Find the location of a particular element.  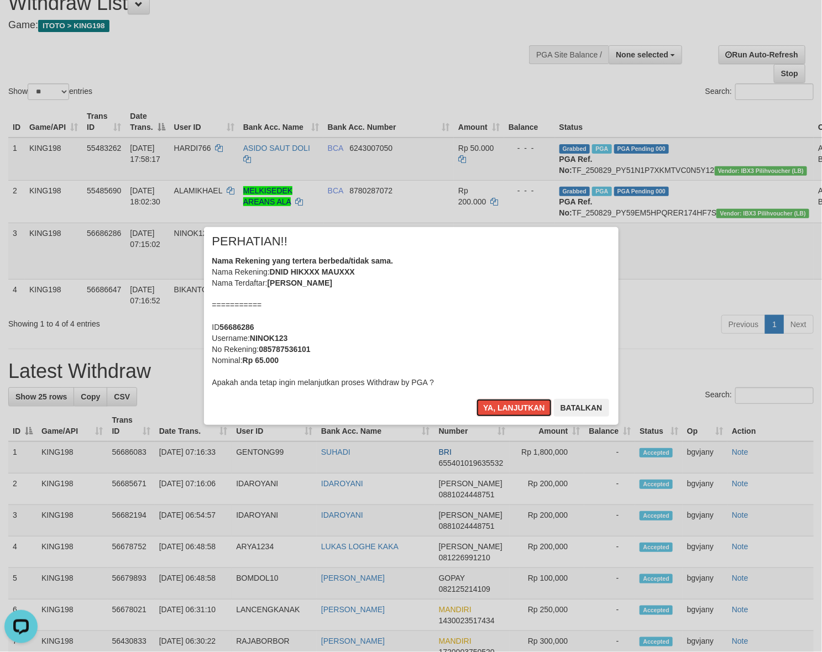

b: Nama Rekening yang tertera berbeda/tidak sama. is located at coordinates (303, 261).